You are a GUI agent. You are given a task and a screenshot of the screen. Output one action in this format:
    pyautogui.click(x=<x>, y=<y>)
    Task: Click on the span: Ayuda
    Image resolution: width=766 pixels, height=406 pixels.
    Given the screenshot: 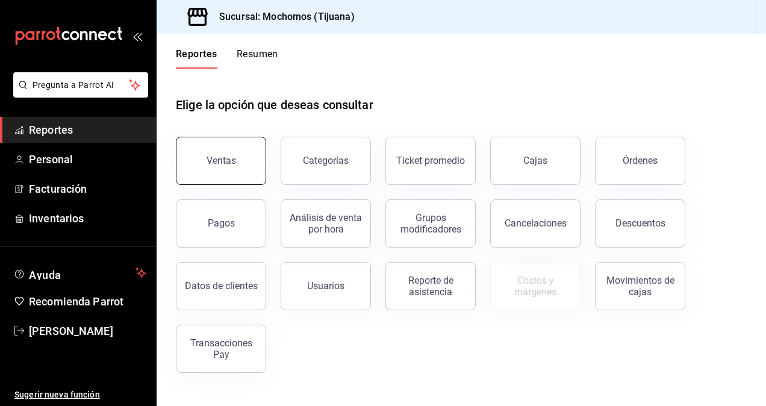 What is the action you would take?
    pyautogui.click(x=79, y=273)
    